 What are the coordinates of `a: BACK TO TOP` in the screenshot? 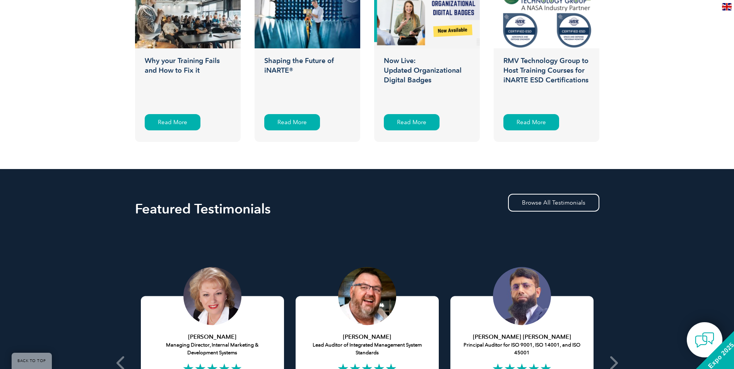 It's located at (32, 361).